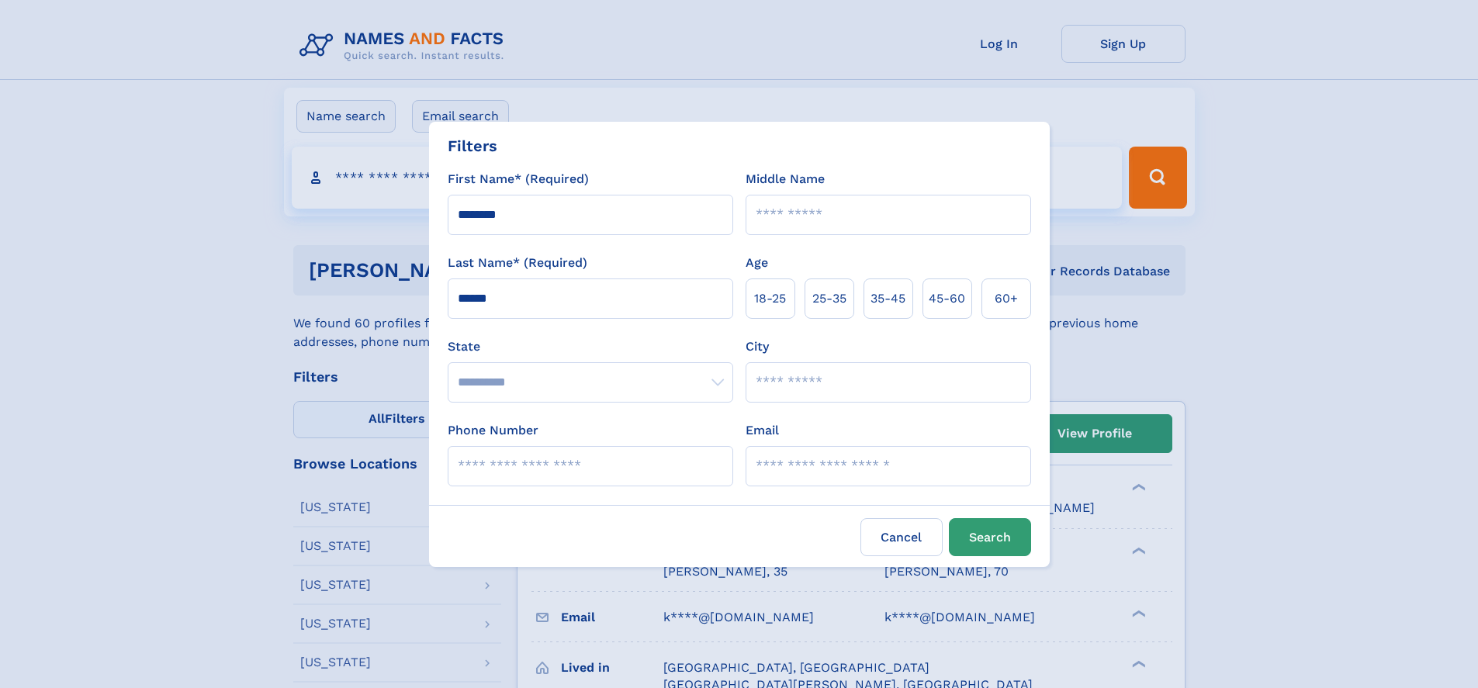 Image resolution: width=1478 pixels, height=688 pixels. Describe the element at coordinates (757, 347) in the screenshot. I see `label: City` at that location.